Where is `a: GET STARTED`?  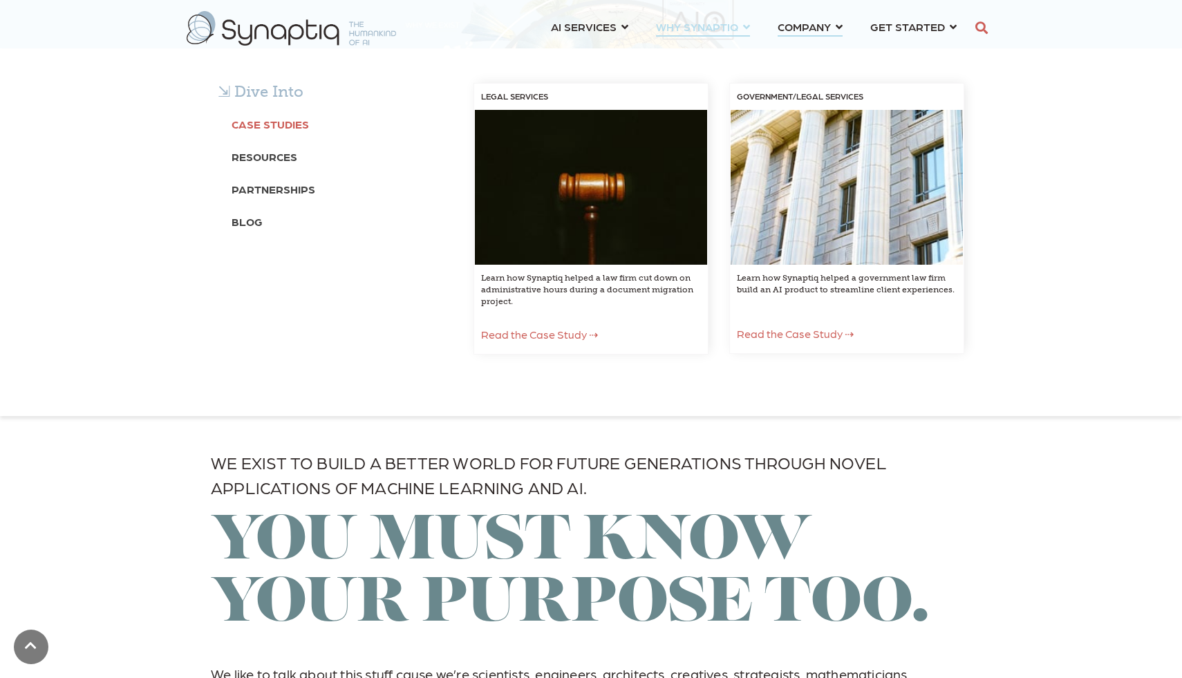 a: GET STARTED is located at coordinates (913, 26).